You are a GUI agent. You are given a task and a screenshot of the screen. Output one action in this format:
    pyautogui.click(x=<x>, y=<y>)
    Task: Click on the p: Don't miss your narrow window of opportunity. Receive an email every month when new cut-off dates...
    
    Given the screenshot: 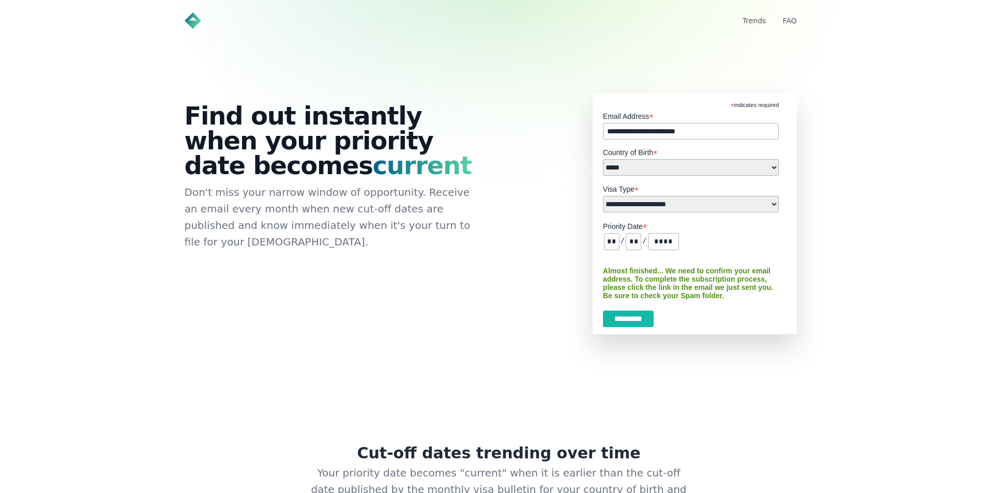 What is the action you would take?
    pyautogui.click(x=333, y=217)
    